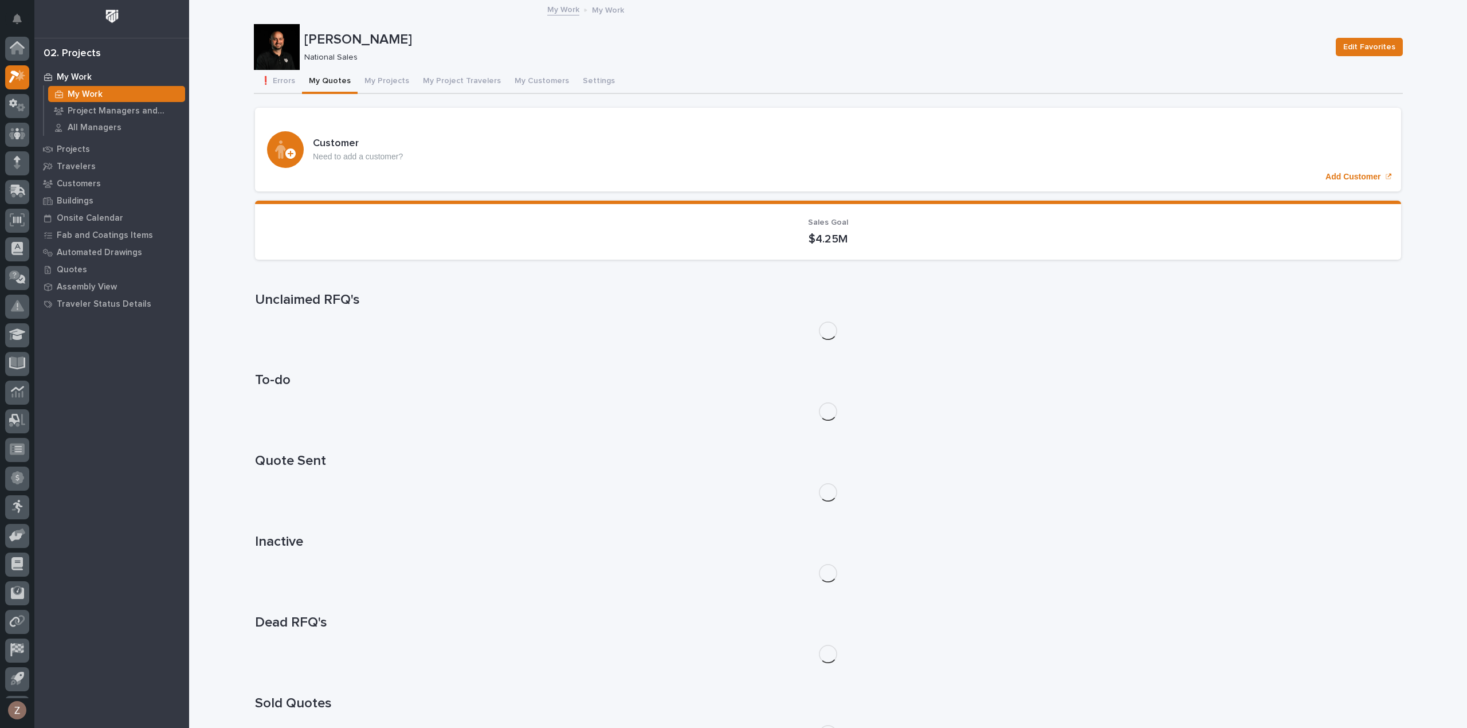 The height and width of the screenshot is (728, 1467). I want to click on p: $4.25M, so click(828, 239).